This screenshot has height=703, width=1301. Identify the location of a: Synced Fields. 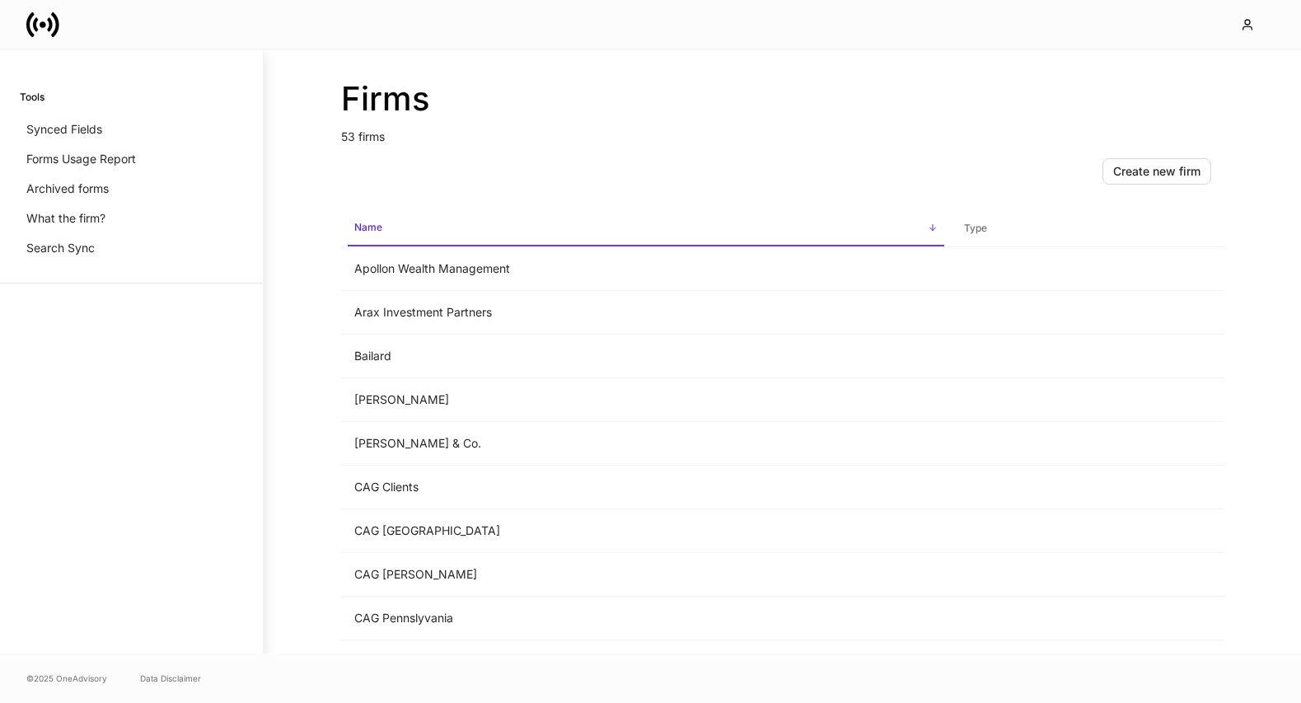
(131, 129).